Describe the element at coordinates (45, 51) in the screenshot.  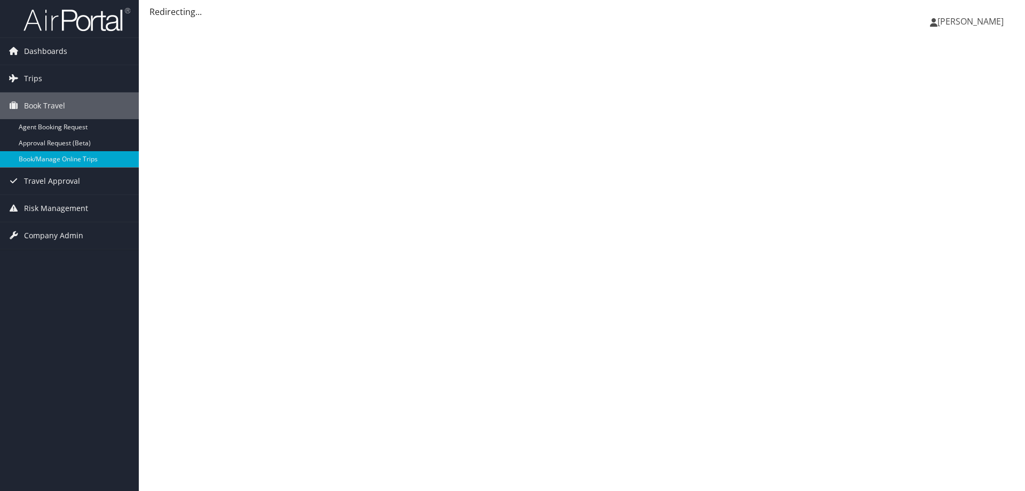
I see `span: Dashboards` at that location.